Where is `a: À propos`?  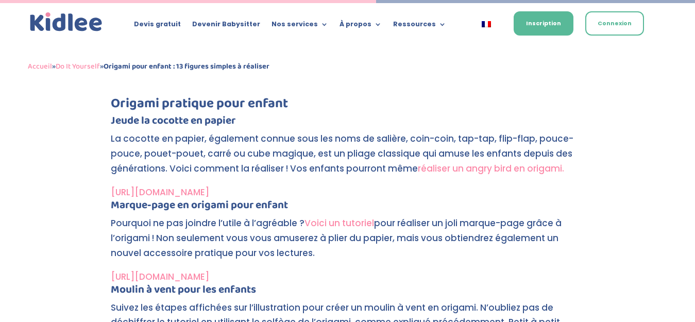
a: À propos is located at coordinates (361, 26).